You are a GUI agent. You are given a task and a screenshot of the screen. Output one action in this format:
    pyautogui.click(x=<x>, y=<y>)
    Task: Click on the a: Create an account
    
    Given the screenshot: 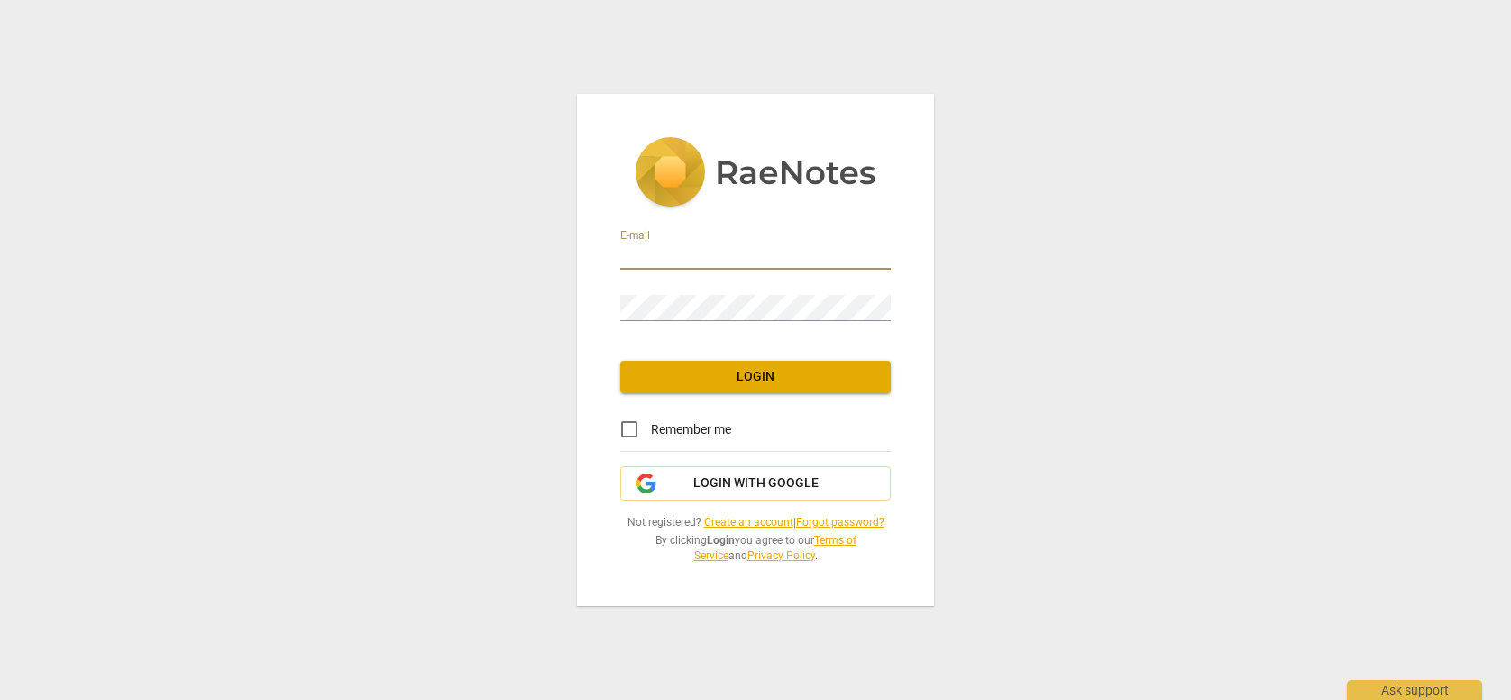 What is the action you would take?
    pyautogui.click(x=749, y=522)
    